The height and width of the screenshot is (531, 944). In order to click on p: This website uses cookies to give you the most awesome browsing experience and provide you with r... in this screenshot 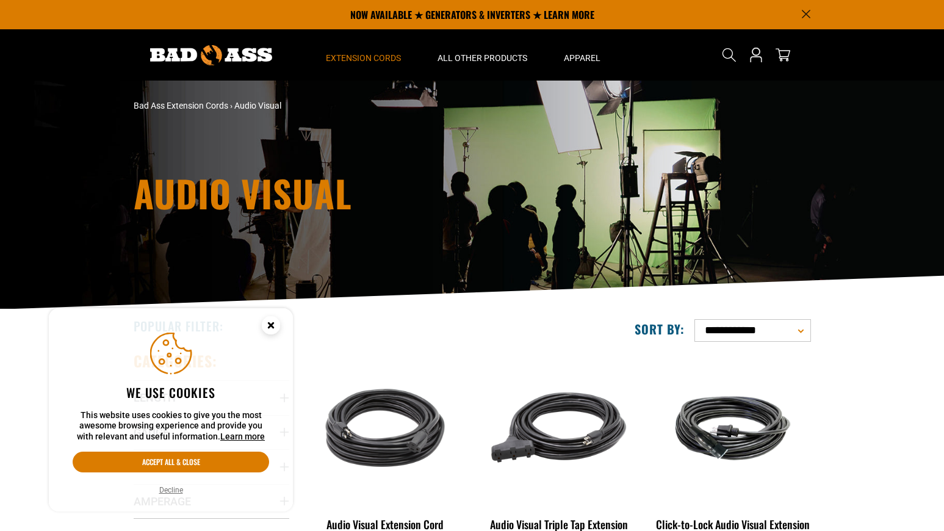, I will do `click(171, 426)`.